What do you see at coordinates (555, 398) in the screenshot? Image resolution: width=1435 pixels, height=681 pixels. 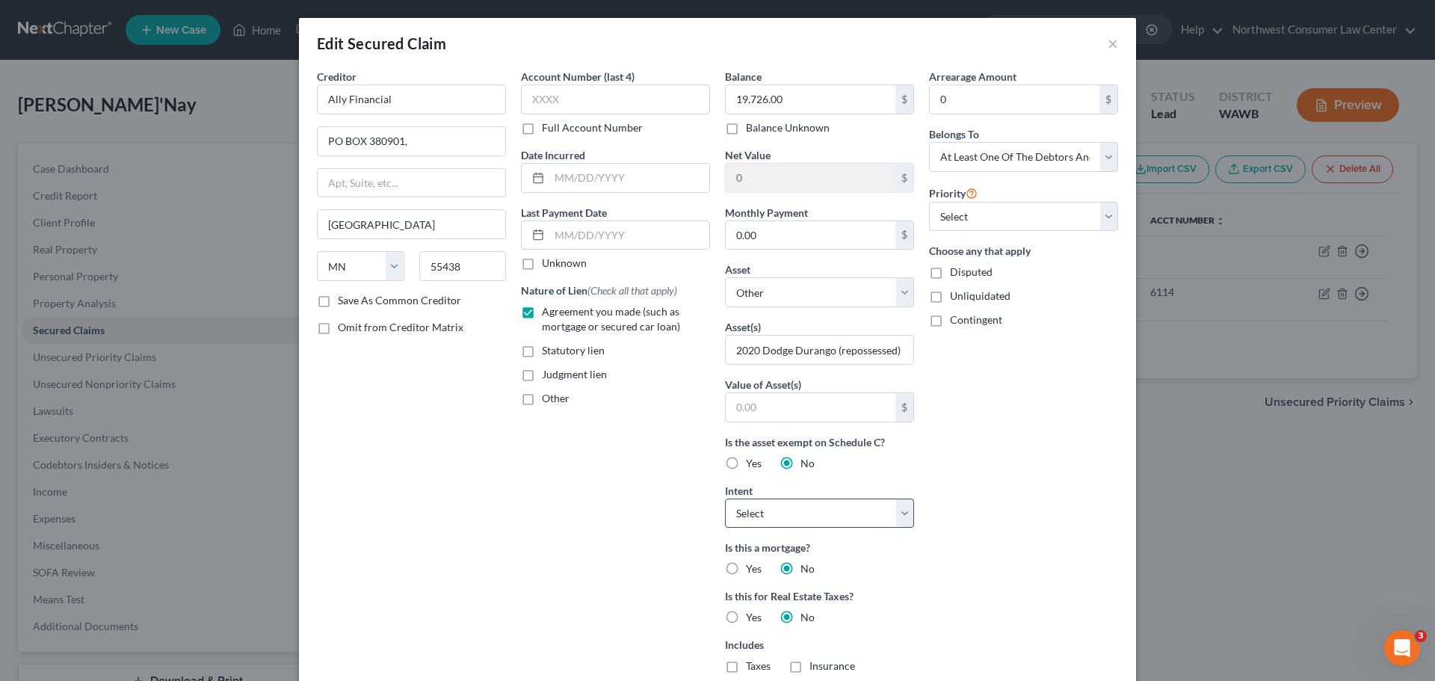 I see `span: Other` at bounding box center [555, 398].